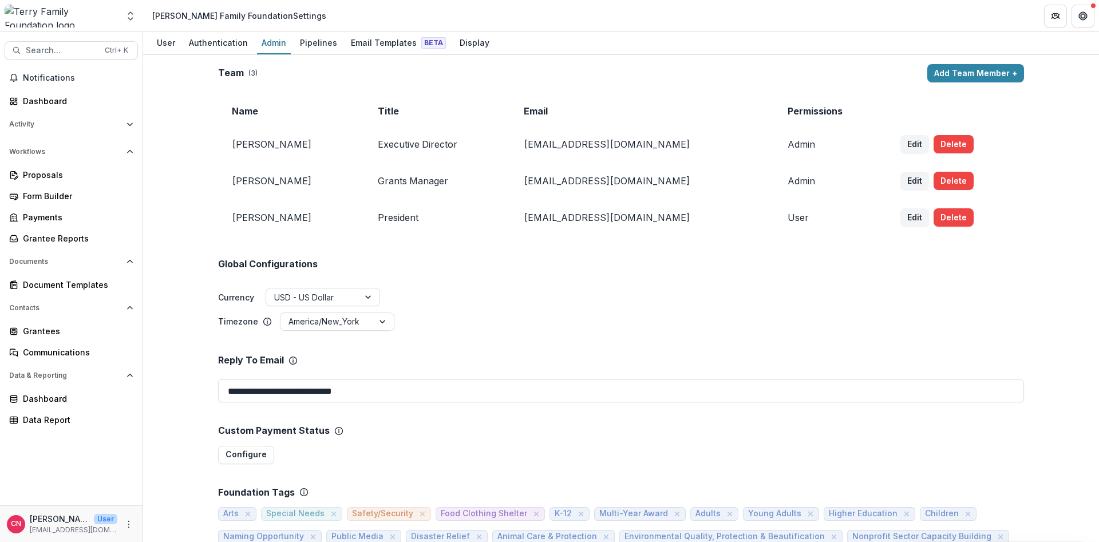 The width and height of the screenshot is (1099, 542). Describe the element at coordinates (274, 42) in the screenshot. I see `div: Admin` at that location.